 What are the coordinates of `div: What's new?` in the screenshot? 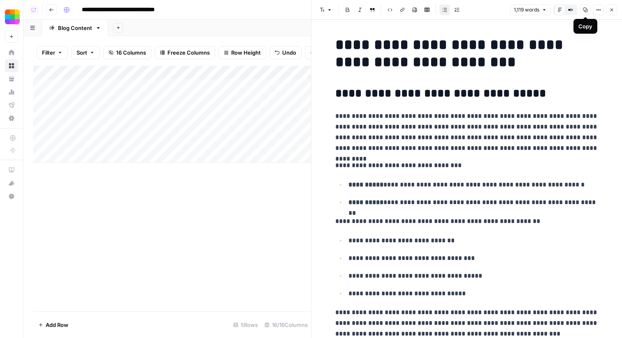 It's located at (12, 183).